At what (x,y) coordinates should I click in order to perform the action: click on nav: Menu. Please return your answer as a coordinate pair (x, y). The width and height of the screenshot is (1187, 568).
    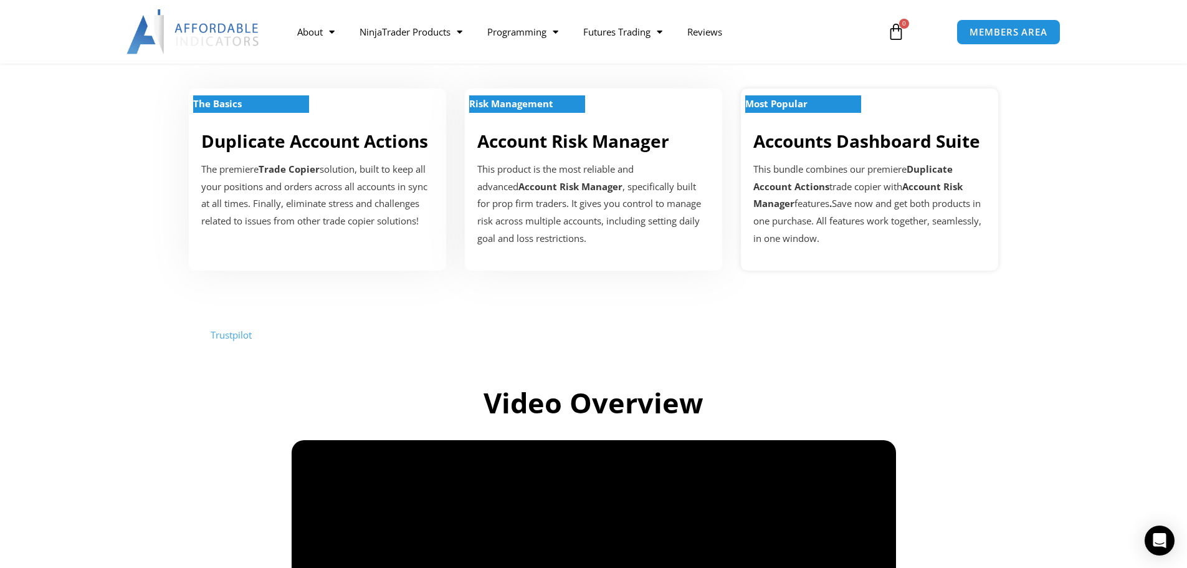
    Looking at the image, I should click on (579, 32).